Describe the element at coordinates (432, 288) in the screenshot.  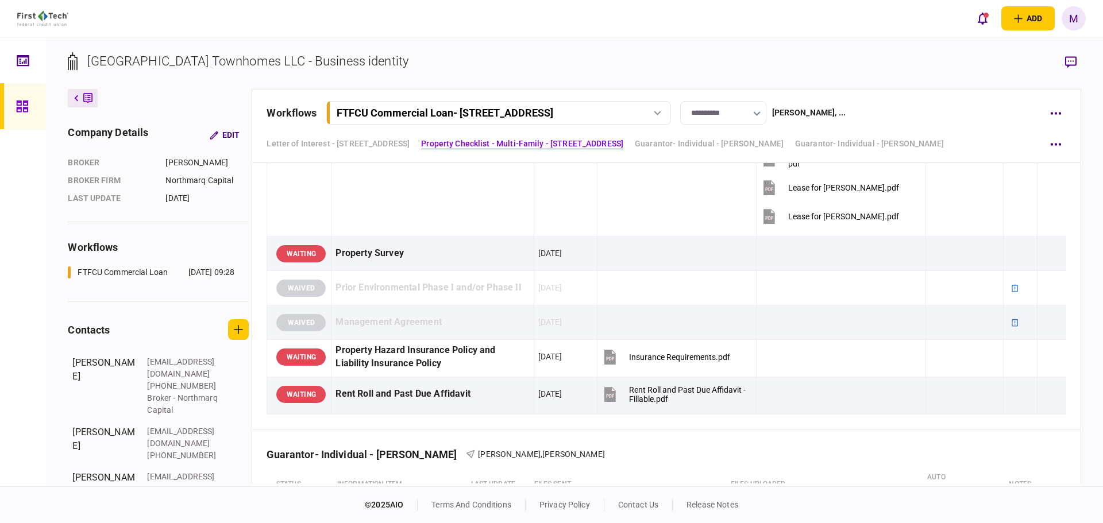
I see `div: Prior Environmental Phase I and/or Phase II` at that location.